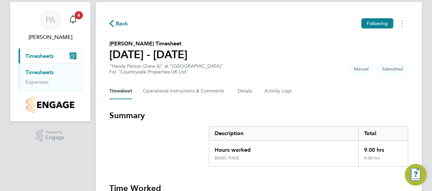  What do you see at coordinates (278, 91) in the screenshot?
I see `button: Activity Logs` at bounding box center [278, 91].